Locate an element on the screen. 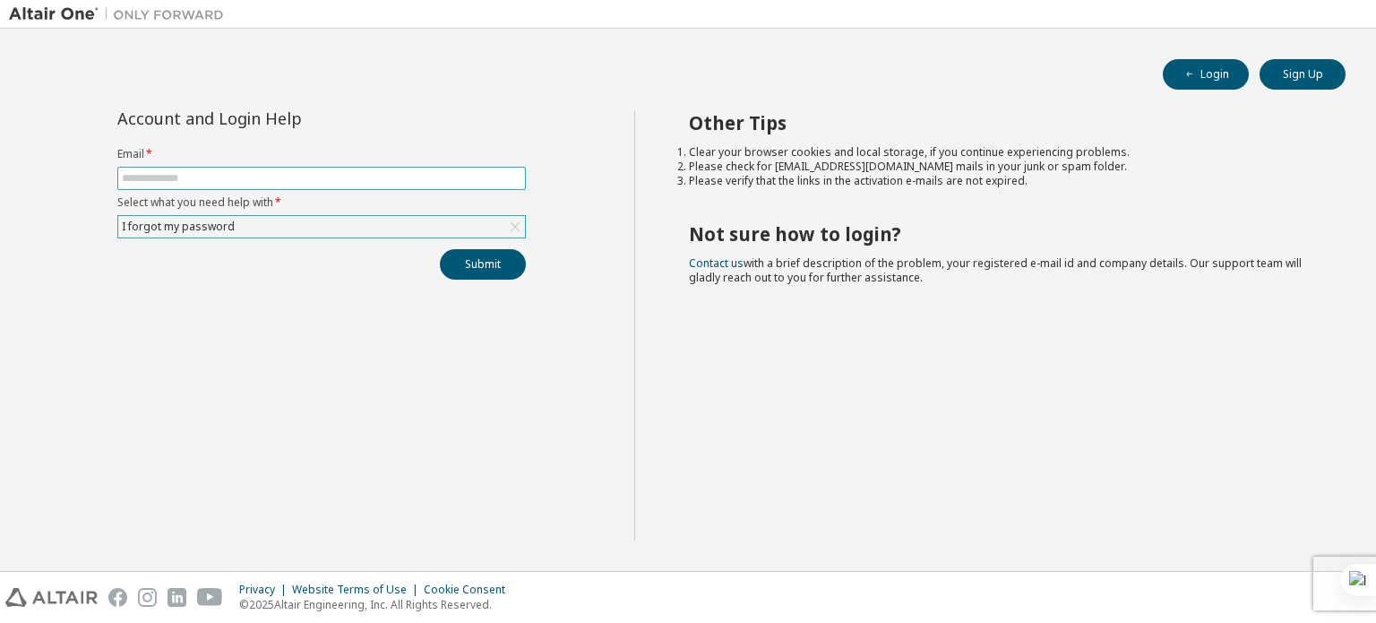 Image resolution: width=1376 pixels, height=623 pixels. button: Submit is located at coordinates (483, 264).